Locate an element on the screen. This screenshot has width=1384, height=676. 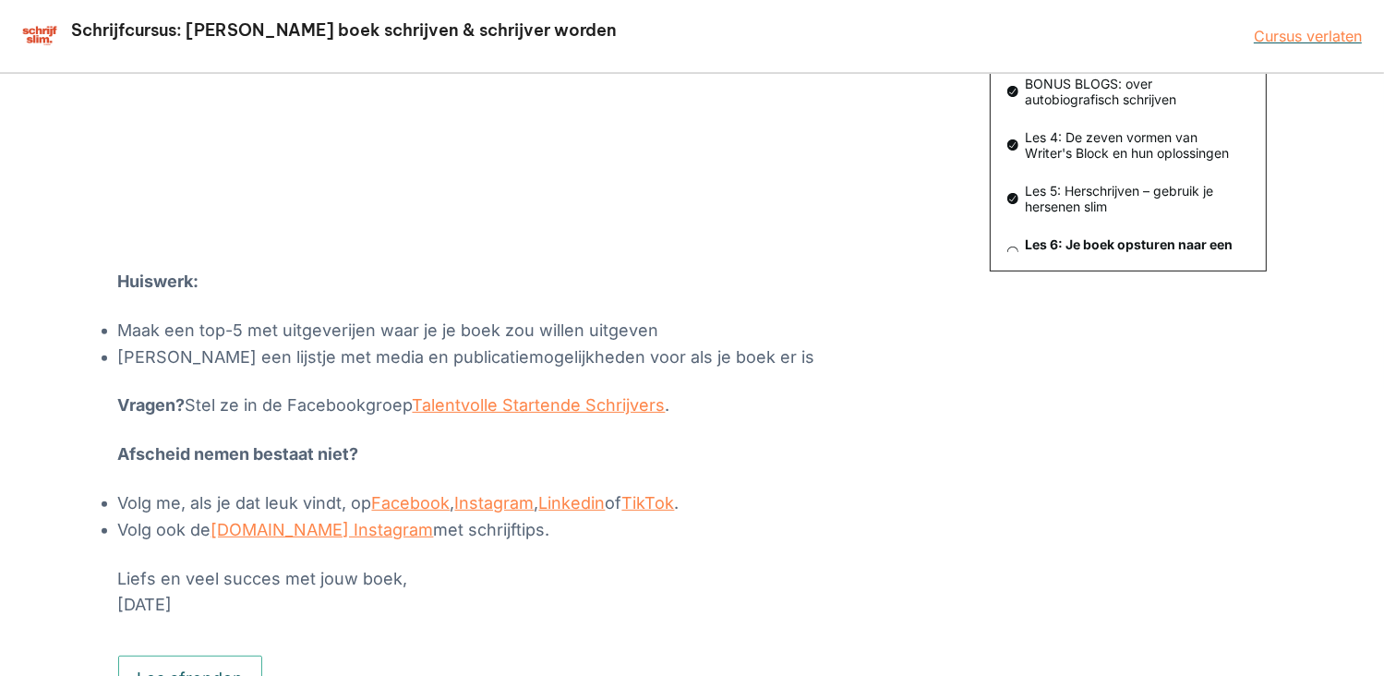
img: schrijfcursus schrijfslim academy is located at coordinates (40, 36).